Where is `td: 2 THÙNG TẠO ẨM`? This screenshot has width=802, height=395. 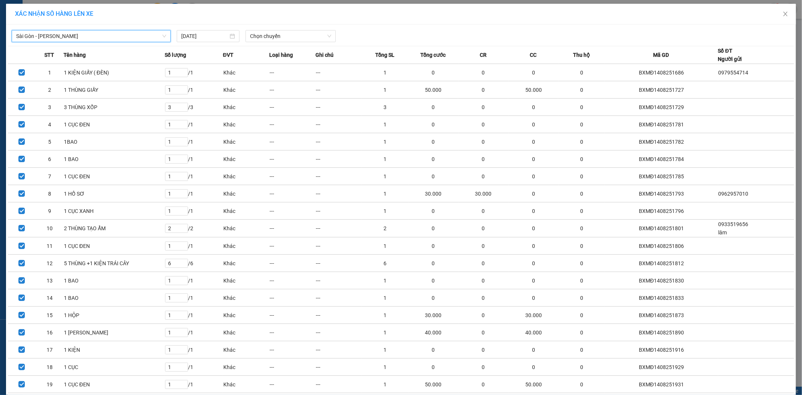 td: 2 THÙNG TẠO ẨM is located at coordinates (114, 228).